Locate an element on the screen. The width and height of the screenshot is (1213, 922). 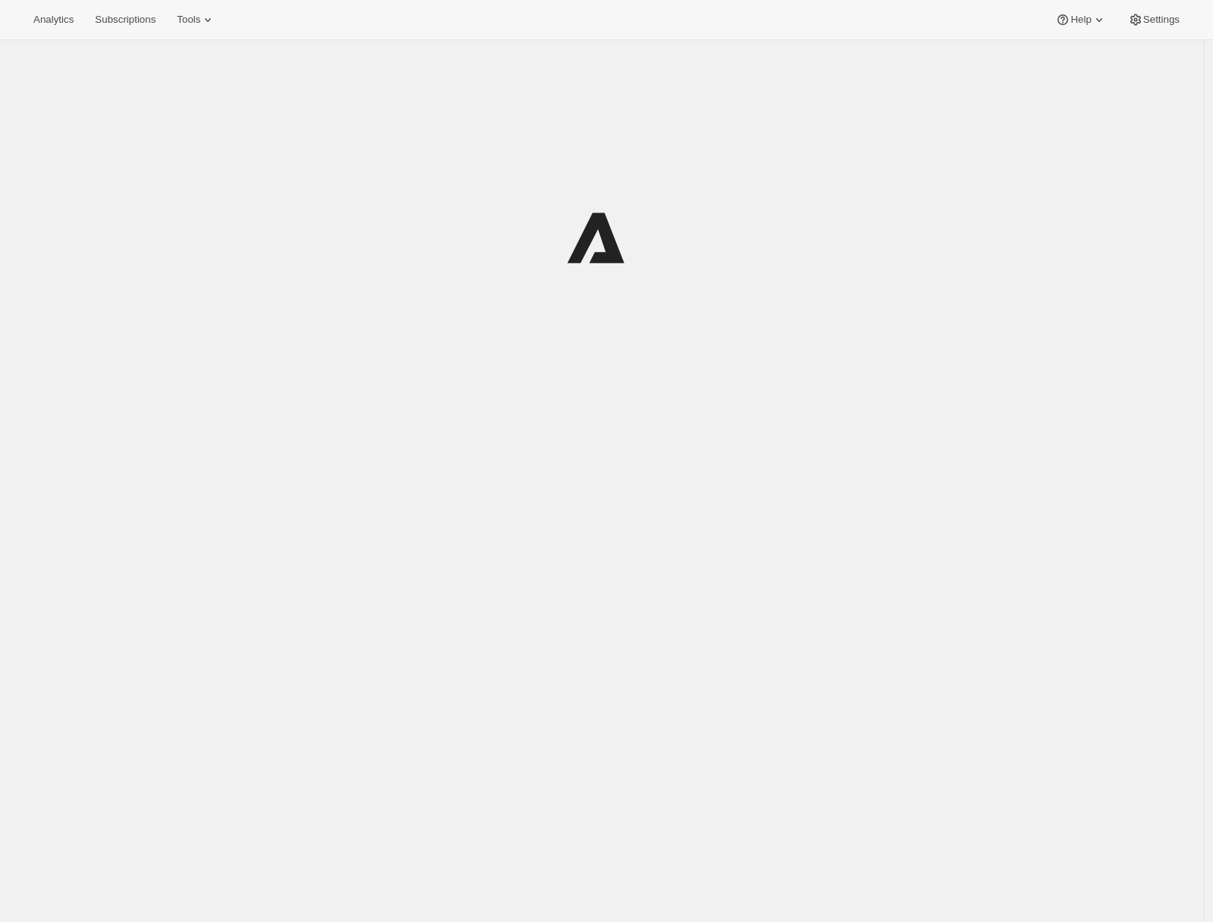
span: Subscriptions is located at coordinates (125, 20).